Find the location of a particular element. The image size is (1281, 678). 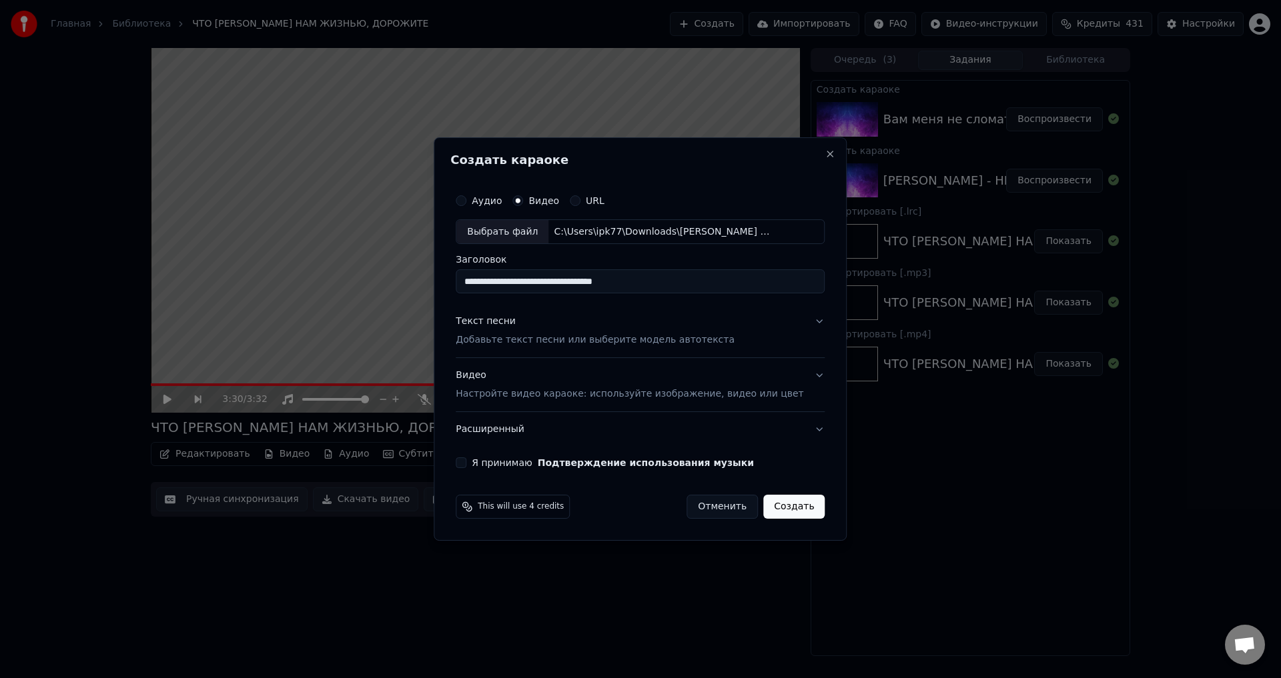

button: Расширенный is located at coordinates (640, 430).